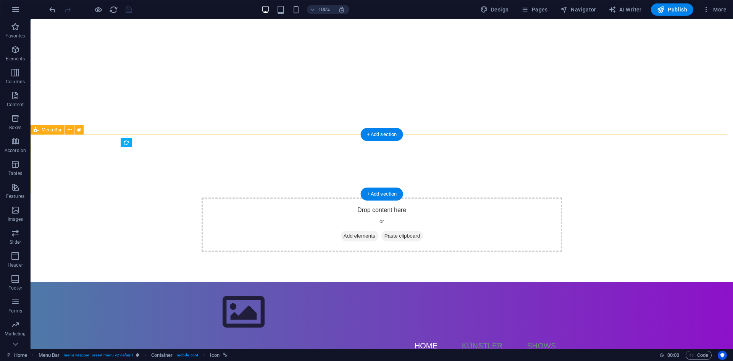 The height and width of the screenshot is (361, 733). What do you see at coordinates (133, 355) in the screenshot?
I see `nav: breadcrumb` at bounding box center [133, 355].